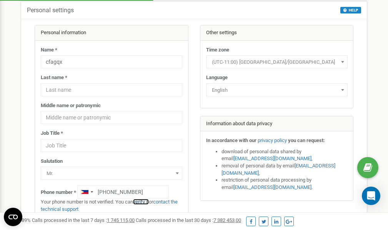 The image size is (388, 230). What do you see at coordinates (350, 10) in the screenshot?
I see `button: HELP` at bounding box center [350, 10].